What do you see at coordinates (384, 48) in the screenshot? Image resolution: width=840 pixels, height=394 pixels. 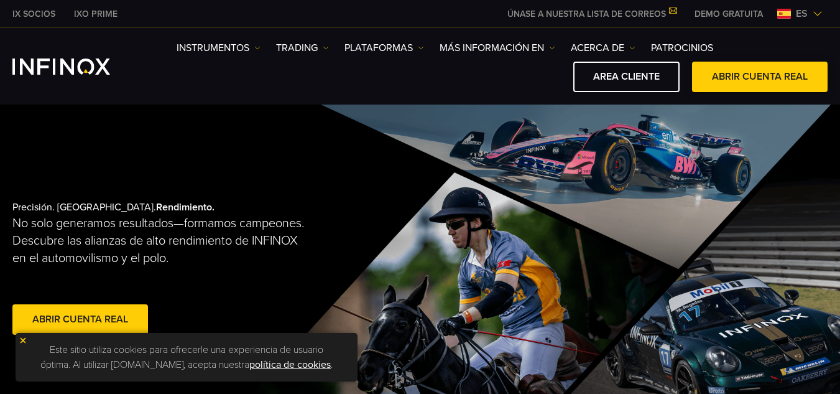 I see `a: PLATAFORMAS` at bounding box center [384, 48].